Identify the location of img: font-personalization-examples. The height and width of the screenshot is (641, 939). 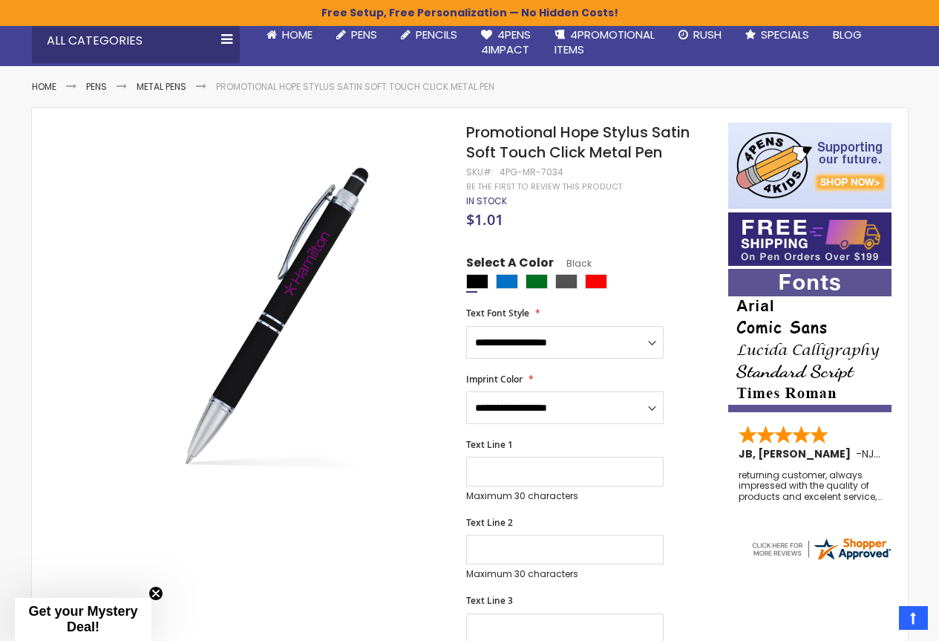
(810, 340).